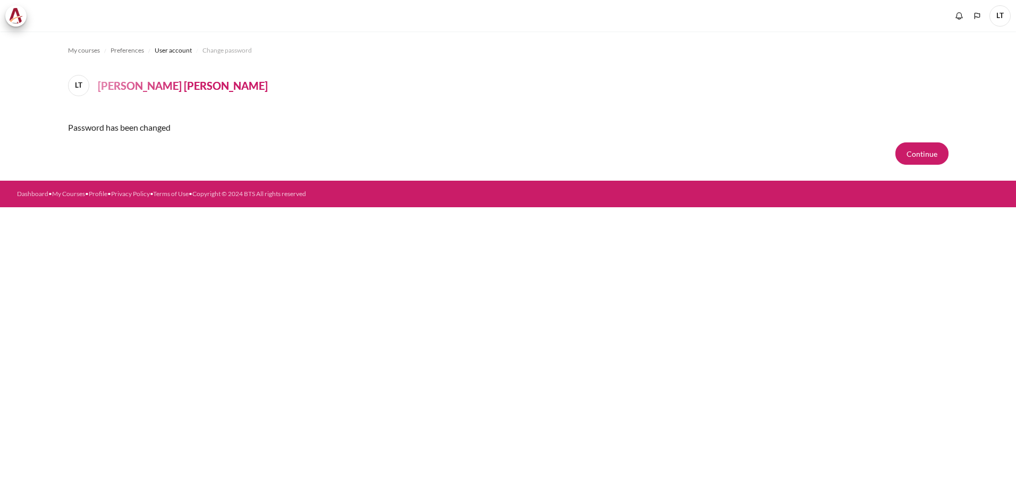 Image resolution: width=1016 pixels, height=491 pixels. Describe the element at coordinates (249, 193) in the screenshot. I see `a: Copyright © 2024 BTS All rights reserved` at that location.